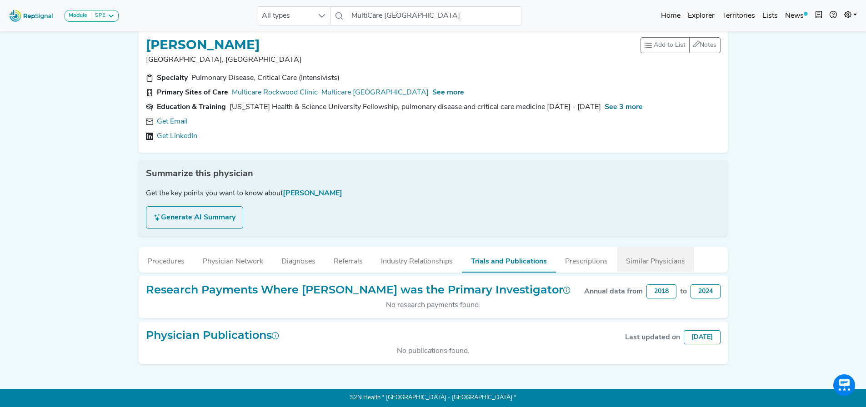 This screenshot has height=407, width=866. I want to click on a: Multicare Rockwood Clinic, so click(274, 93).